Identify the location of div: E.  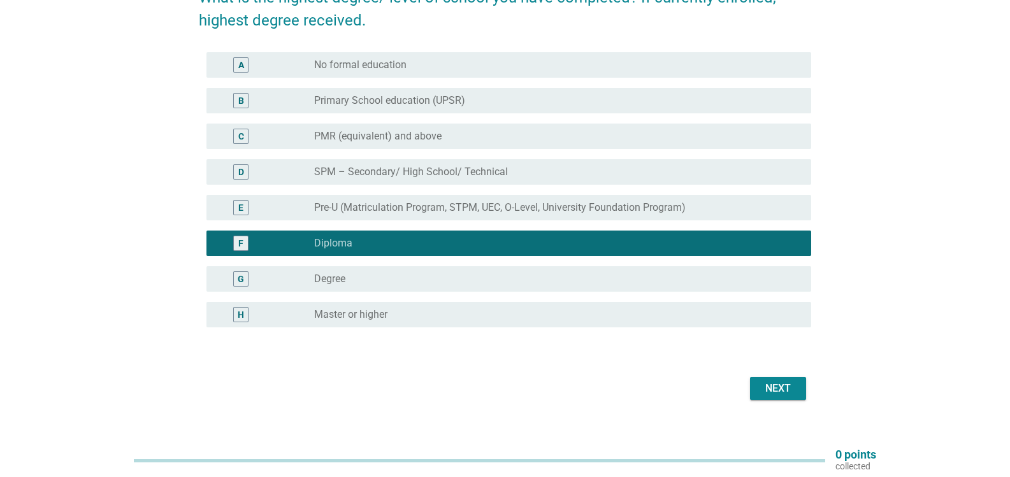
(241, 208).